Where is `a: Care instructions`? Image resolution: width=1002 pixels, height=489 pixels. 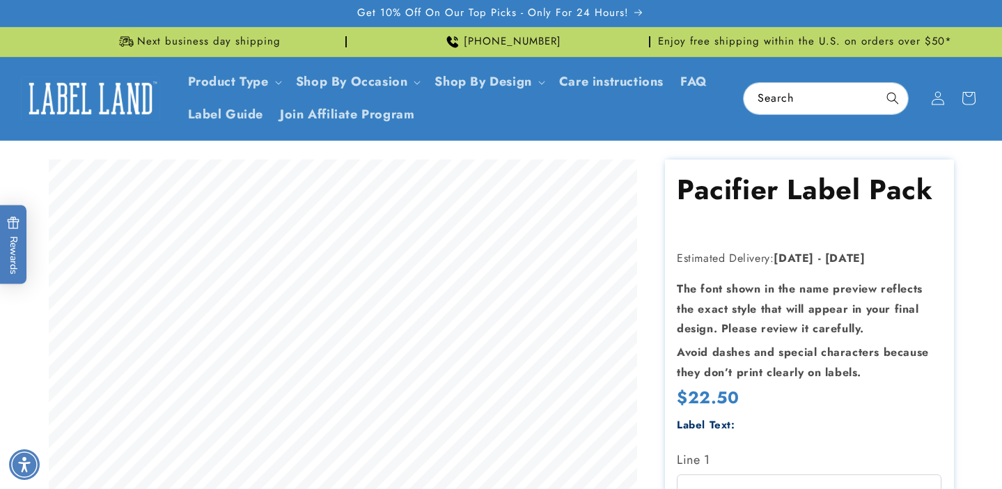 a: Care instructions is located at coordinates (611, 81).